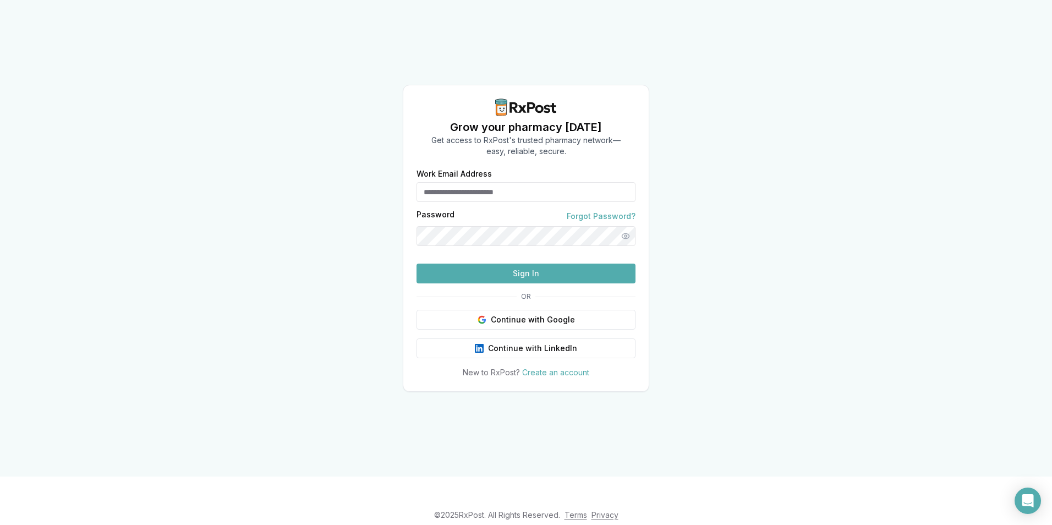 The width and height of the screenshot is (1052, 525). What do you see at coordinates (605, 514) in the screenshot?
I see `a: Privacy` at bounding box center [605, 514].